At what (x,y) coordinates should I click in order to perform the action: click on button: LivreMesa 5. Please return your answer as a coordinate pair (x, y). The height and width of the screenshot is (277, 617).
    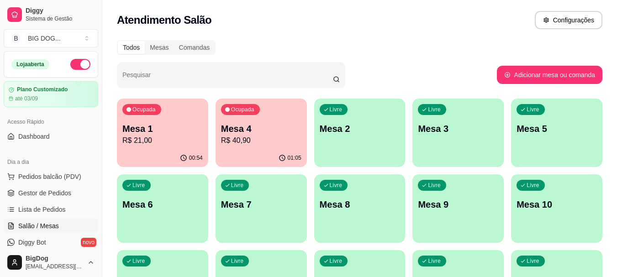
    Looking at the image, I should click on (557, 133).